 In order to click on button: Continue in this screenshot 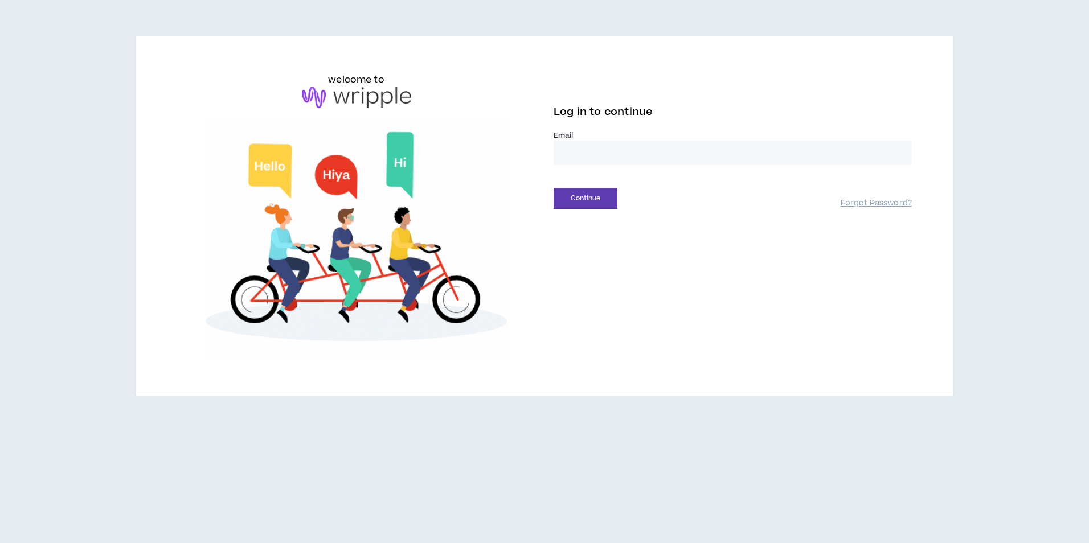, I will do `click(585, 198)`.